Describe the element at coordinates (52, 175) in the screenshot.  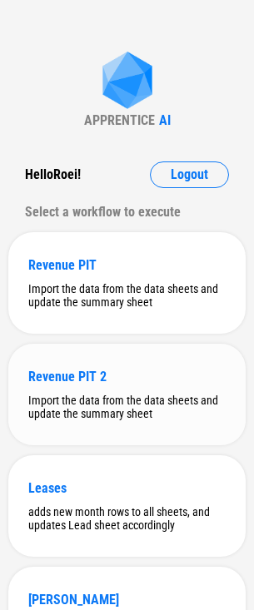
I see `div: Hello Roei !` at that location.